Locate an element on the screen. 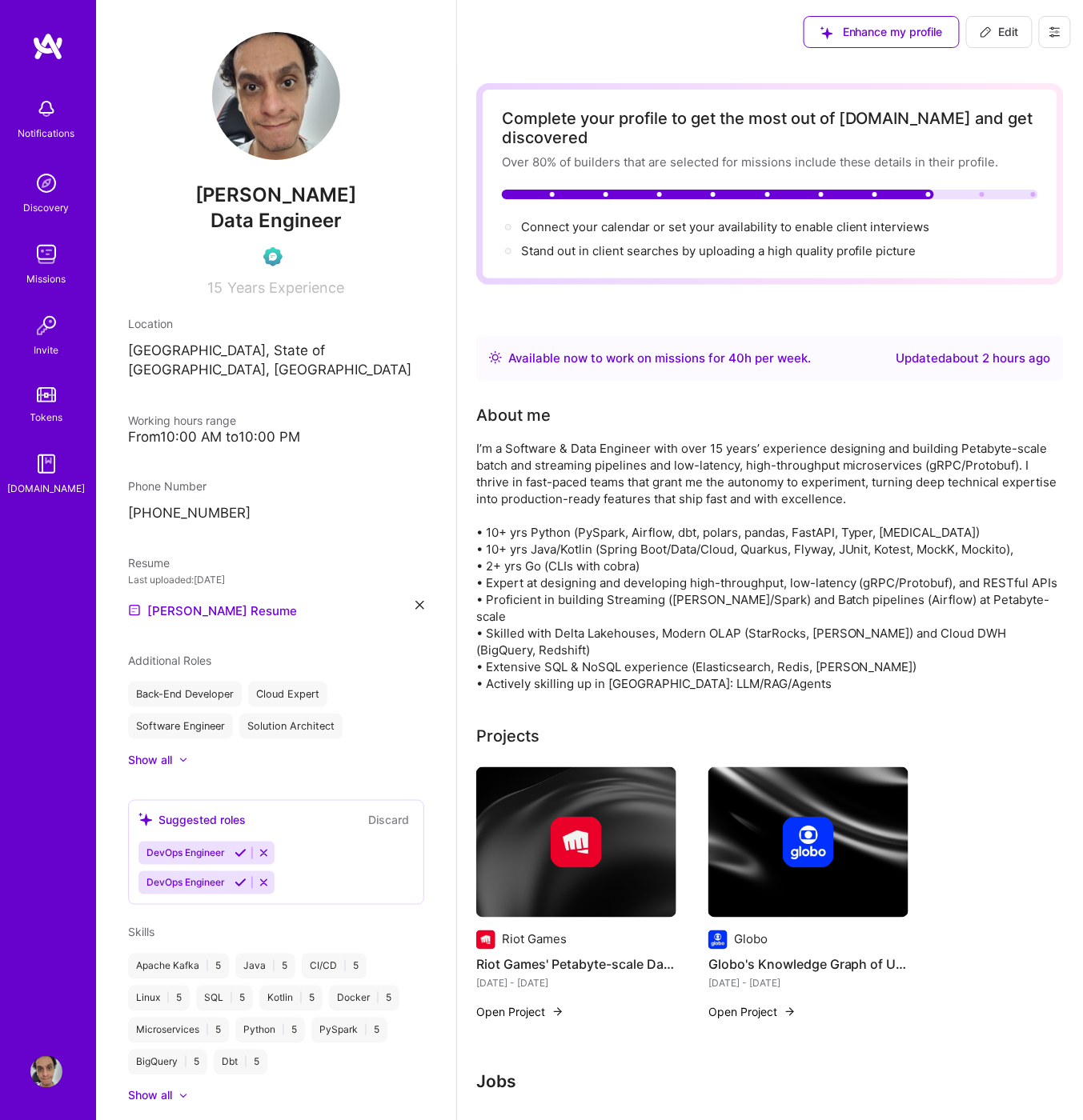 Image resolution: width=1083 pixels, height=1120 pixels. div: Stand out in client searches by uploading a high quality profile picture is located at coordinates (719, 251).